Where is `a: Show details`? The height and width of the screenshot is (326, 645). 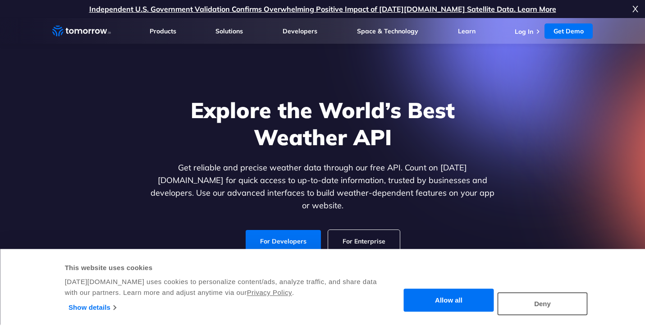 a: Show details is located at coordinates (92, 308).